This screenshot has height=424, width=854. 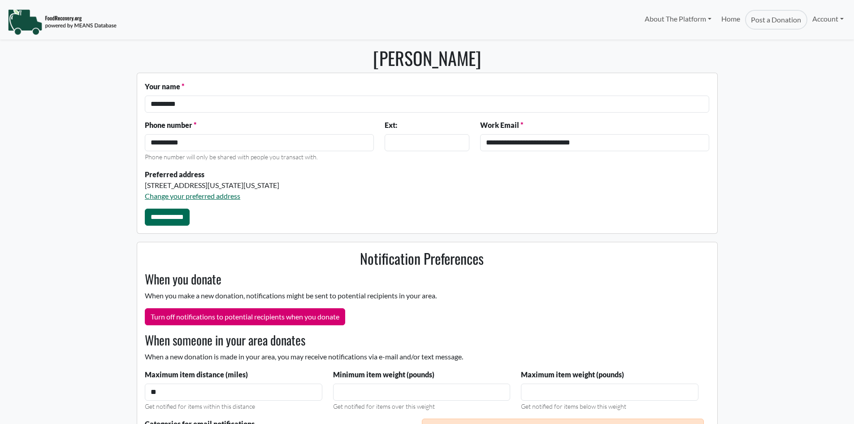 I want to click on label: Maximum item weight (pounds), so click(x=572, y=374).